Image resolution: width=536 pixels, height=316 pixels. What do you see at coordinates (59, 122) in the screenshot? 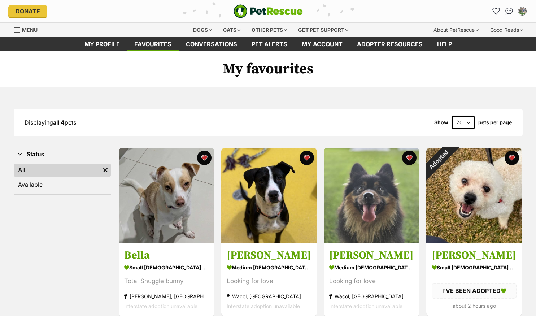
I see `strong: all 4` at bounding box center [59, 122].